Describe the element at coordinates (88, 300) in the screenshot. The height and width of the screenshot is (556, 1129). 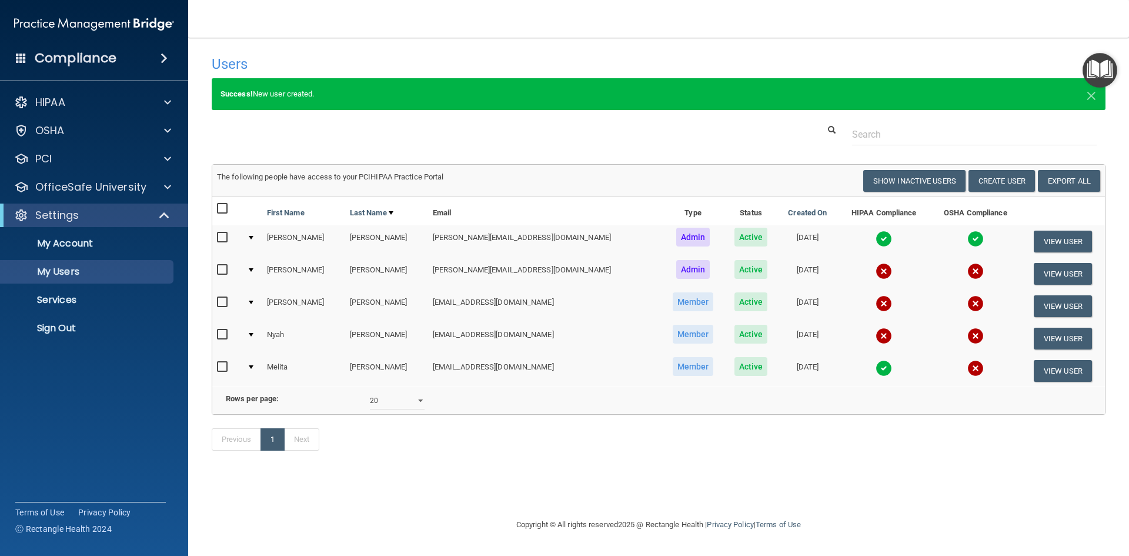
I see `p: Services` at that location.